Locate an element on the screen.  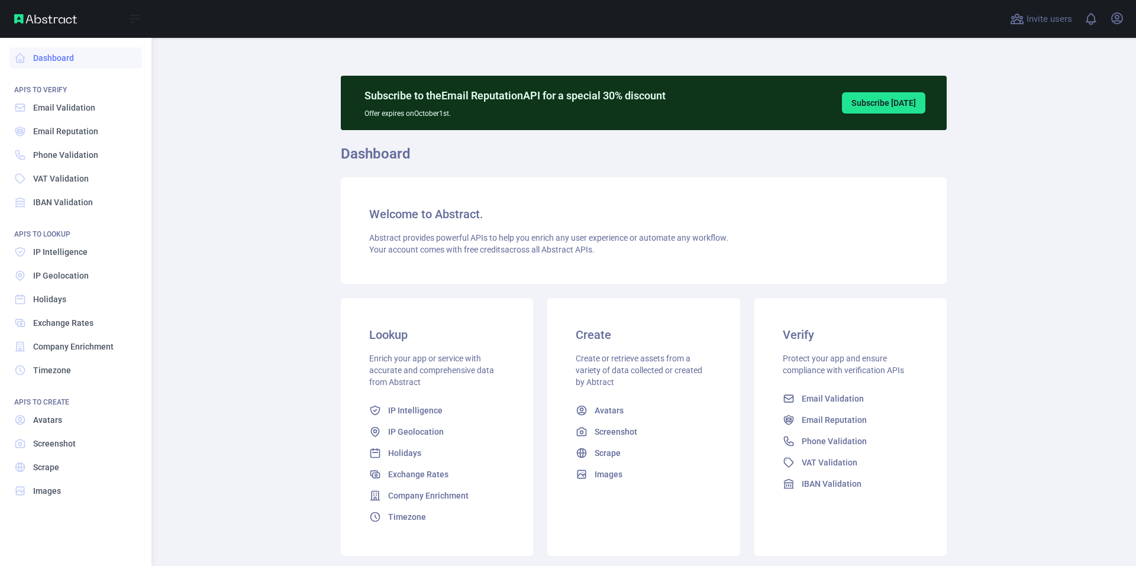
a: Dashboard is located at coordinates (76, 58).